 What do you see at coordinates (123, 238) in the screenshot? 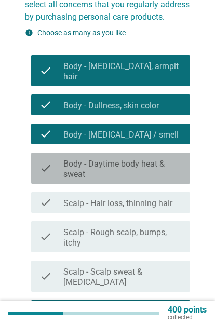
I see `label: Scalp - Rough scalp, bumps, itchy` at bounding box center [123, 238].